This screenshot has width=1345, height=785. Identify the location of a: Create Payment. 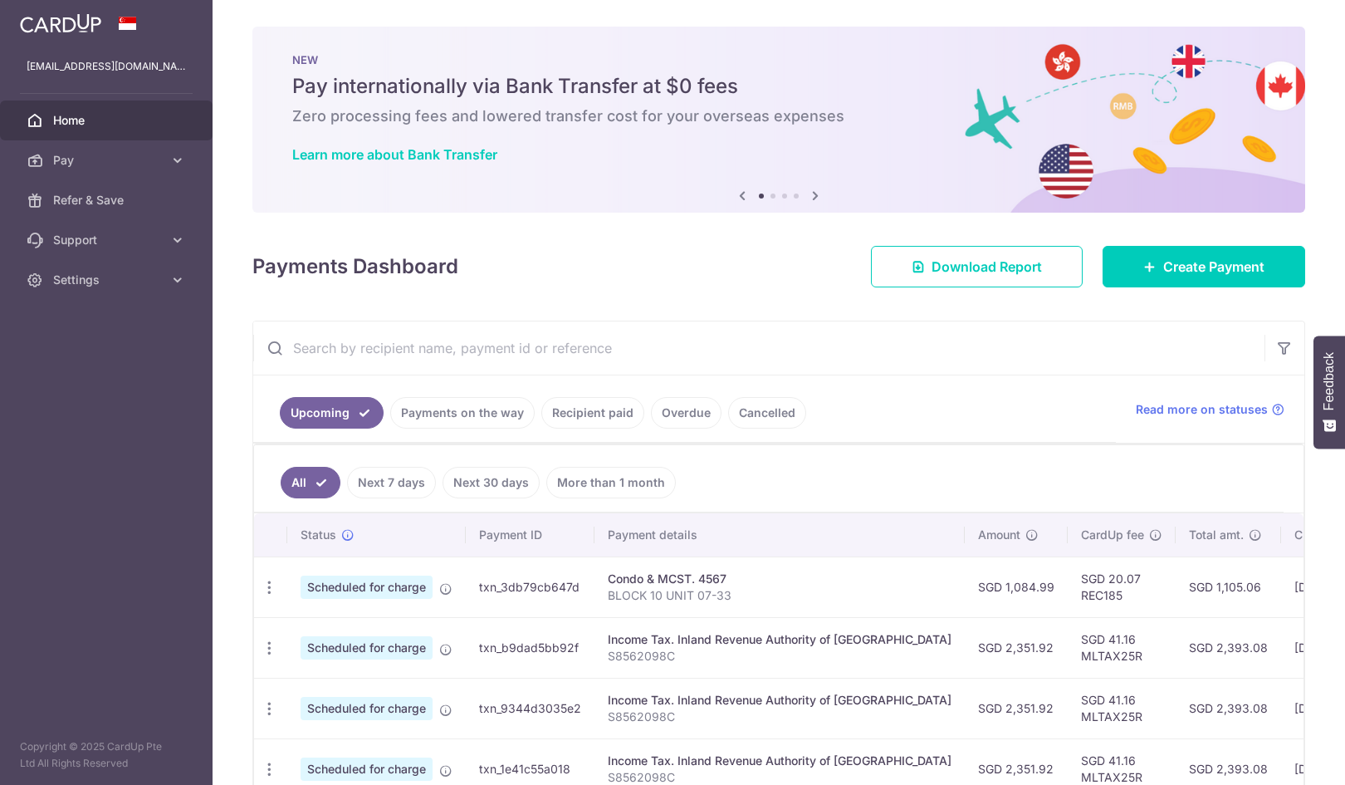
(1204, 267).